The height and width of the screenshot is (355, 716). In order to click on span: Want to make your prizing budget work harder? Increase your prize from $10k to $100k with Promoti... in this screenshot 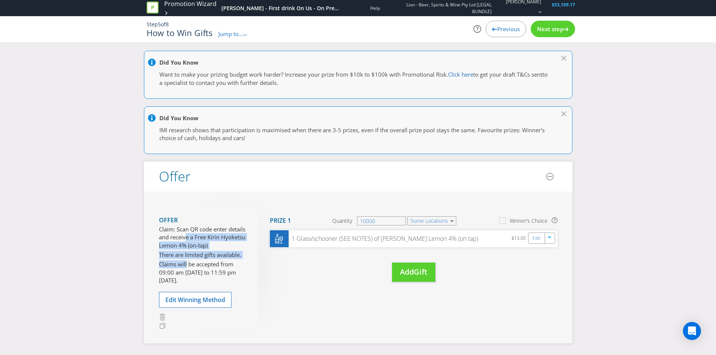, I will do `click(304, 74)`.